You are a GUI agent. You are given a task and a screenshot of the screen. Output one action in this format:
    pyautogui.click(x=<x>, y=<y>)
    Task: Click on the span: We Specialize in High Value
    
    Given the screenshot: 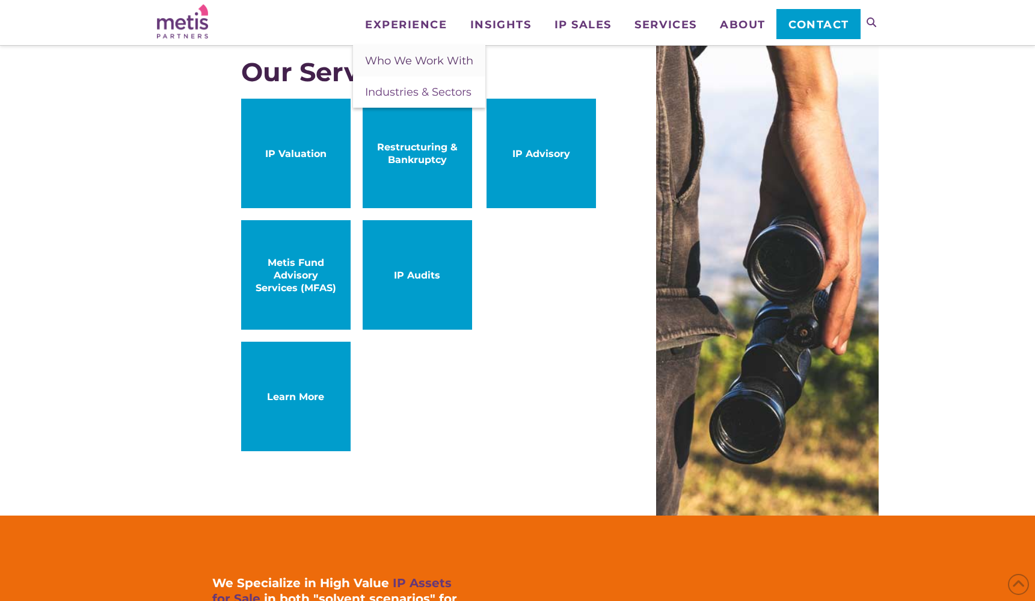 What is the action you would take?
    pyautogui.click(x=301, y=583)
    